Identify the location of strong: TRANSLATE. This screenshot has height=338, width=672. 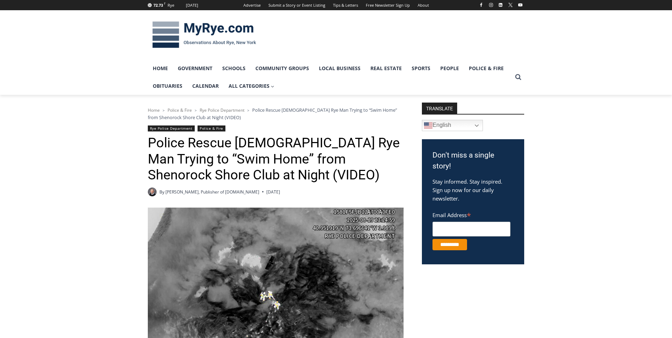
(440, 108).